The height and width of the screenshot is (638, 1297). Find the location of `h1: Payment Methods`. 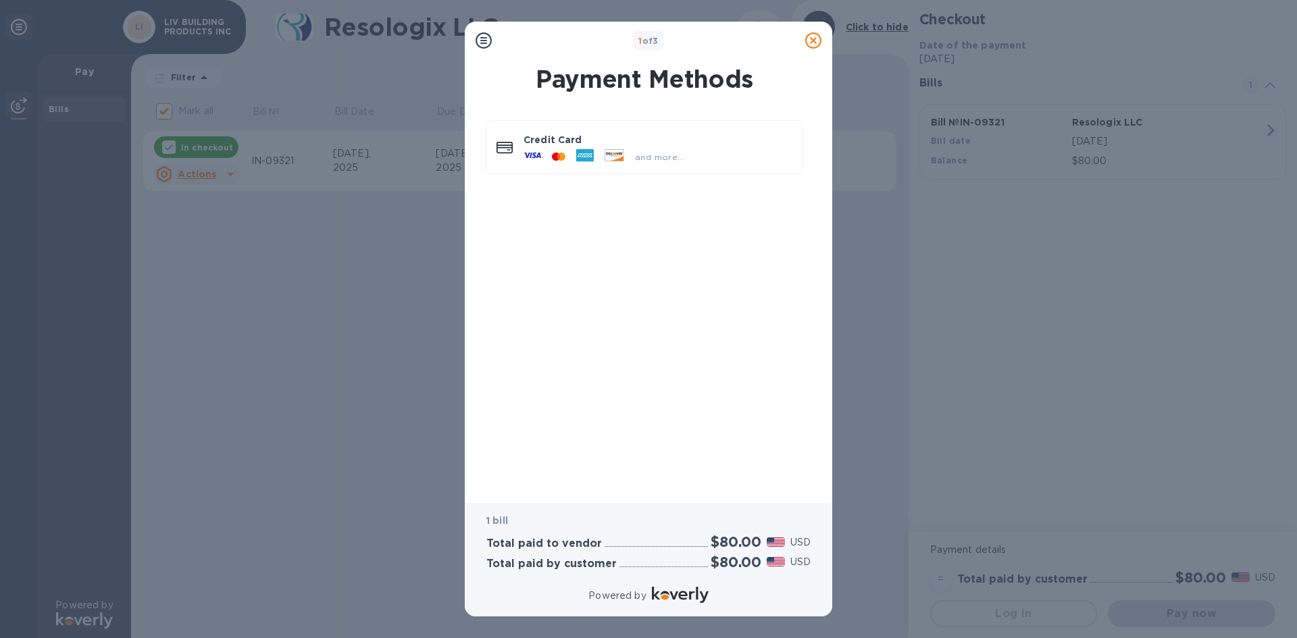

h1: Payment Methods is located at coordinates (645, 79).